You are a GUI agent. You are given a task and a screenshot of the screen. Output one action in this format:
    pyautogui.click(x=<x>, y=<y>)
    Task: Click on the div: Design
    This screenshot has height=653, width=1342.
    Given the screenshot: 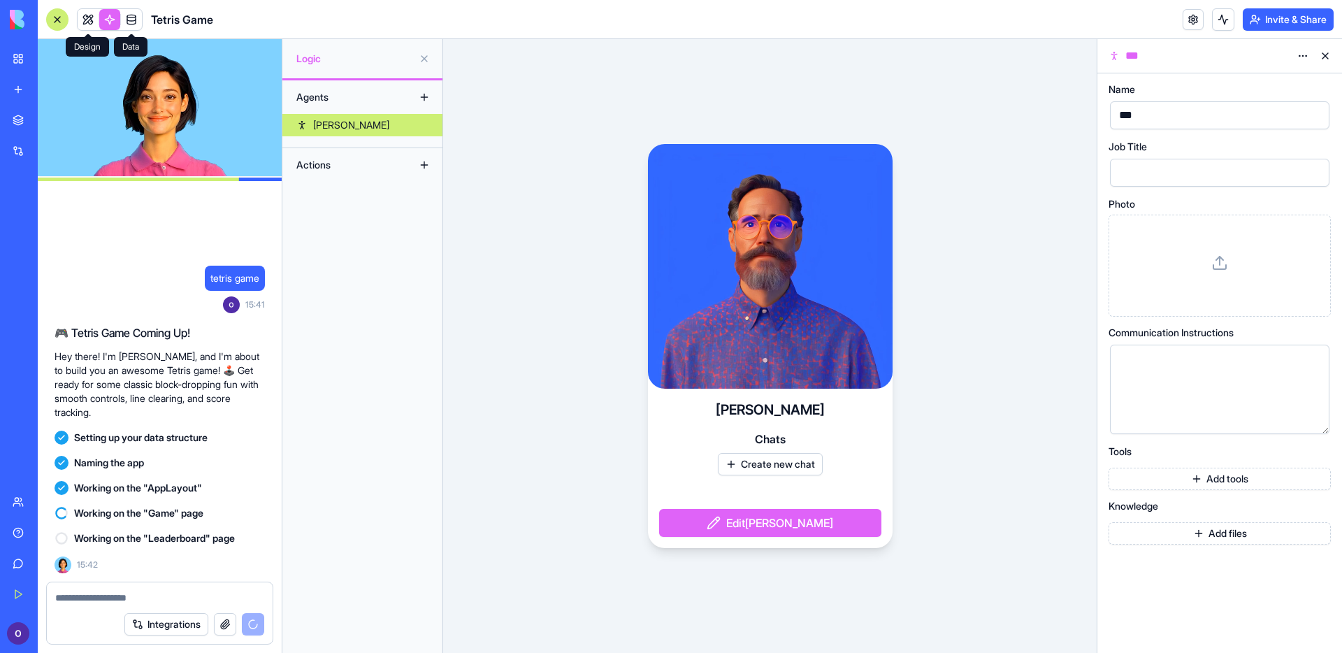 What is the action you would take?
    pyautogui.click(x=87, y=47)
    